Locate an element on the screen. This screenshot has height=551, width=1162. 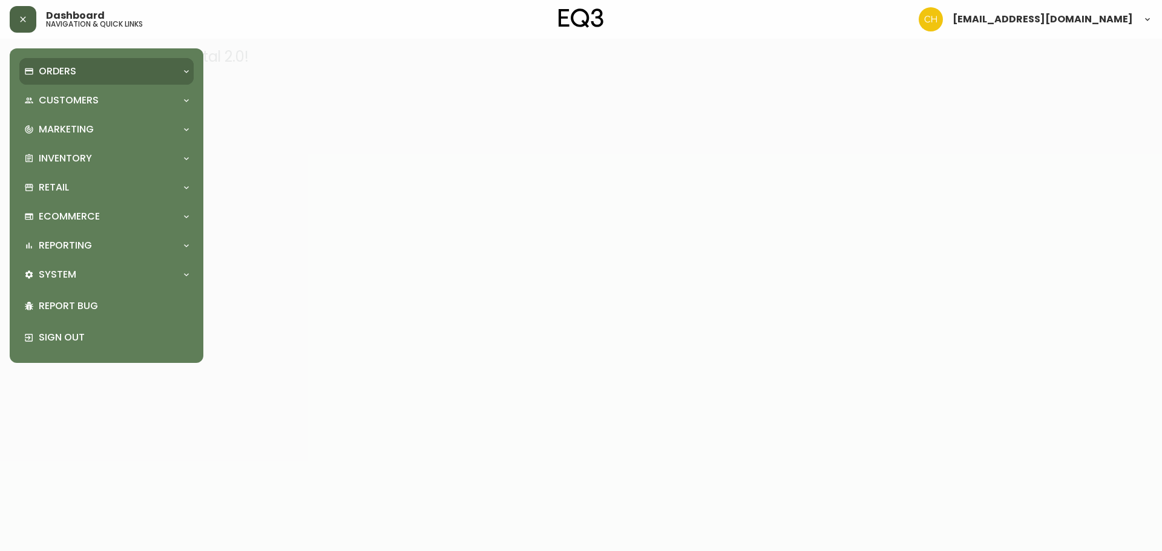
div: Ecommerce is located at coordinates (106, 217).